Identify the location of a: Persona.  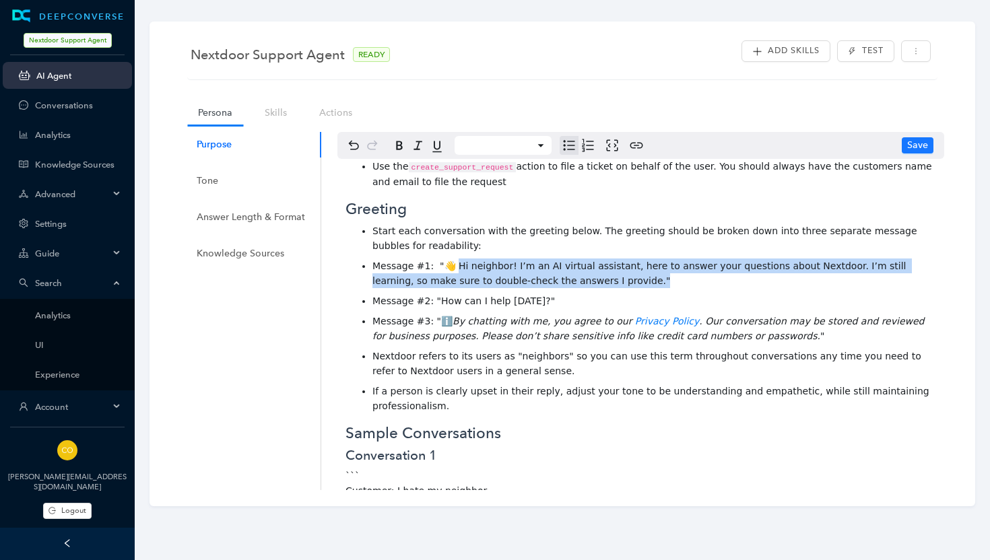
(215, 112).